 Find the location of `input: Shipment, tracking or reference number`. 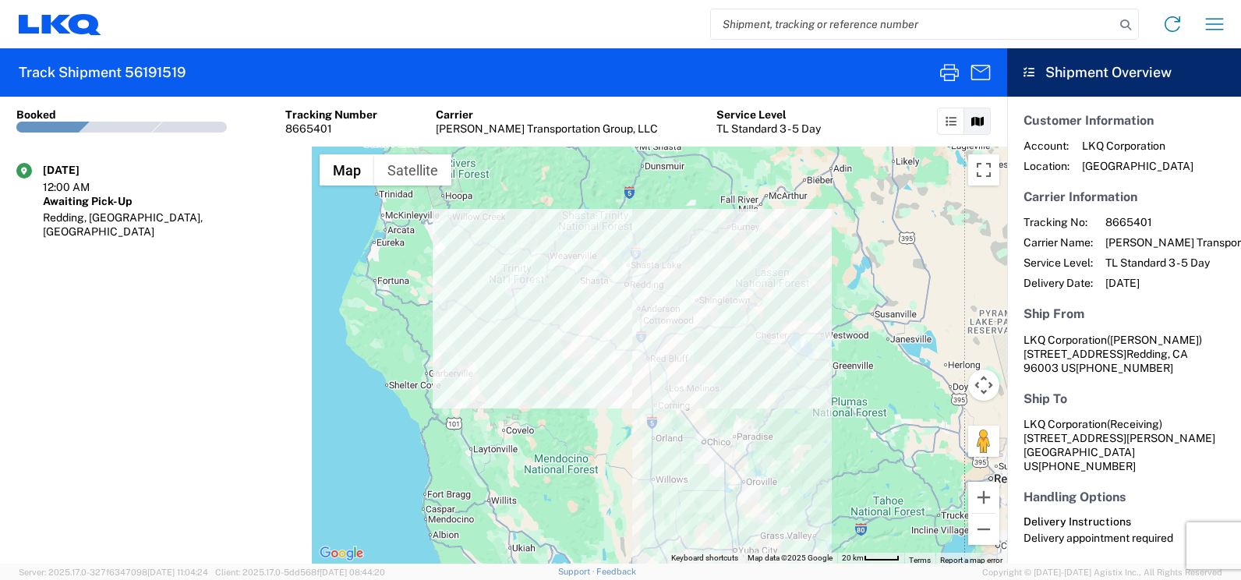

input: Shipment, tracking or reference number is located at coordinates (913, 24).